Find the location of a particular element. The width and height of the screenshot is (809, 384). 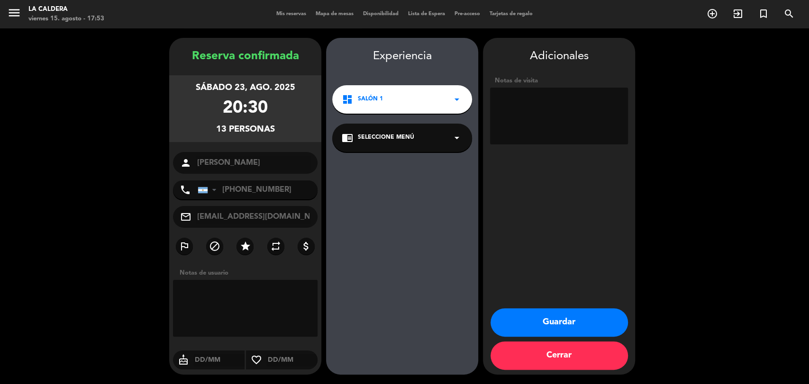

div: sábado 23, ago. 2025 is located at coordinates (246, 88).